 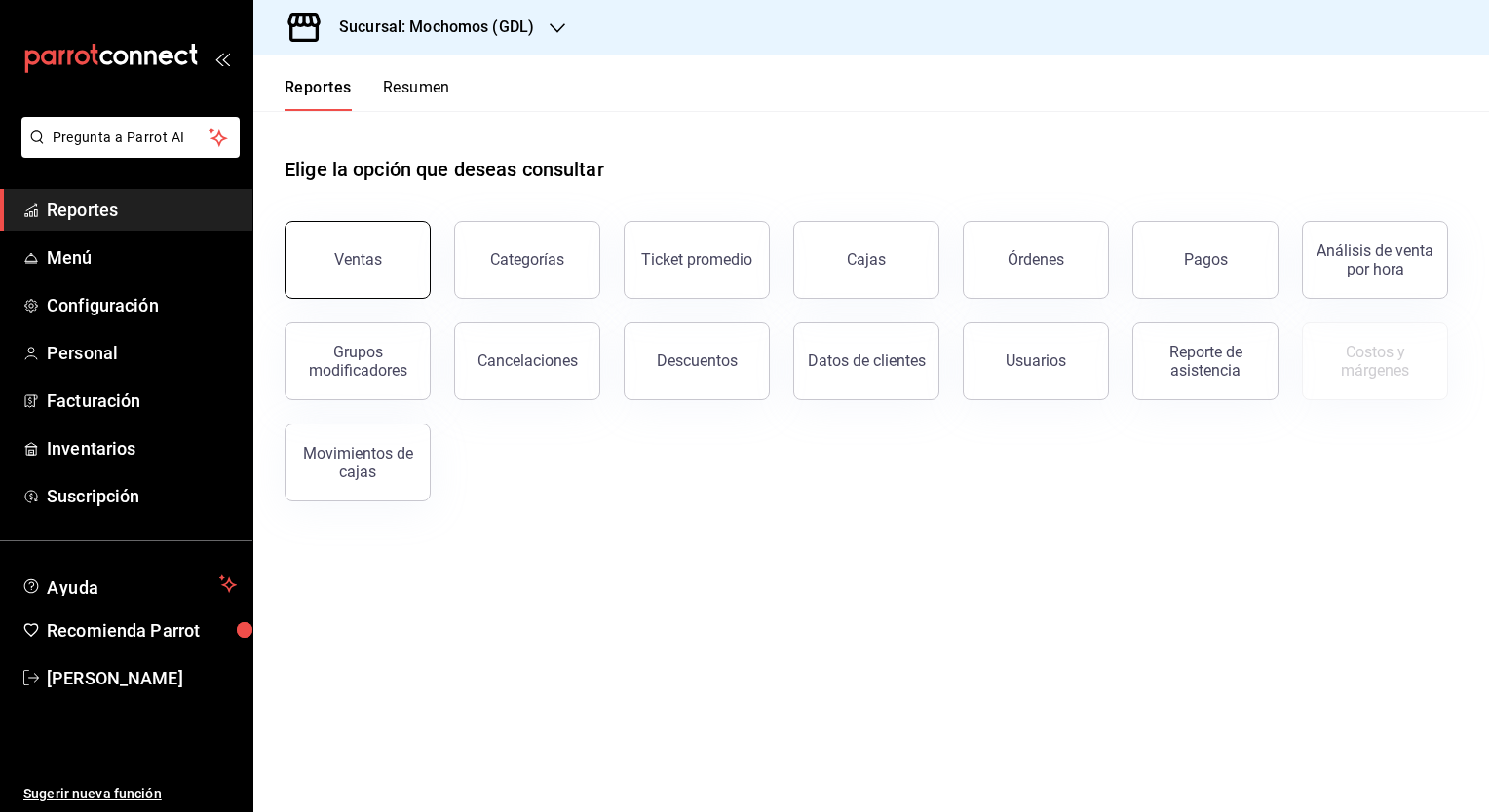 I want to click on div: Análisis de venta por hora, so click(x=1374, y=260).